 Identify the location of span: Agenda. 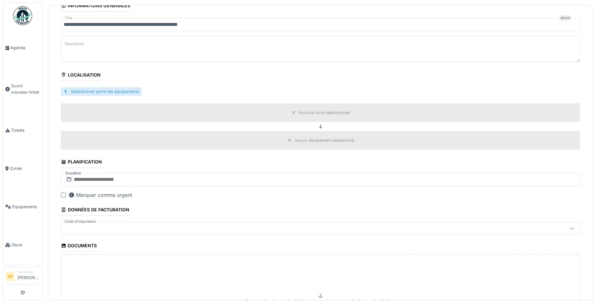
(25, 48).